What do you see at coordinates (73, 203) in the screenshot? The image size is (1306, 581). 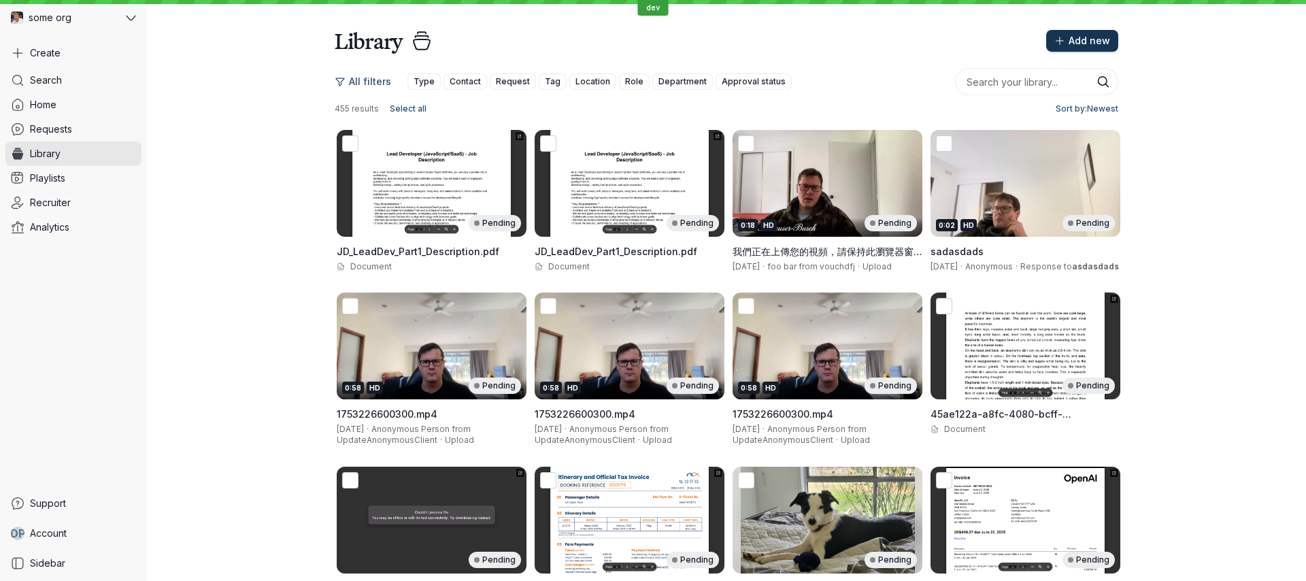 I see `a: Recruiter` at bounding box center [73, 203].